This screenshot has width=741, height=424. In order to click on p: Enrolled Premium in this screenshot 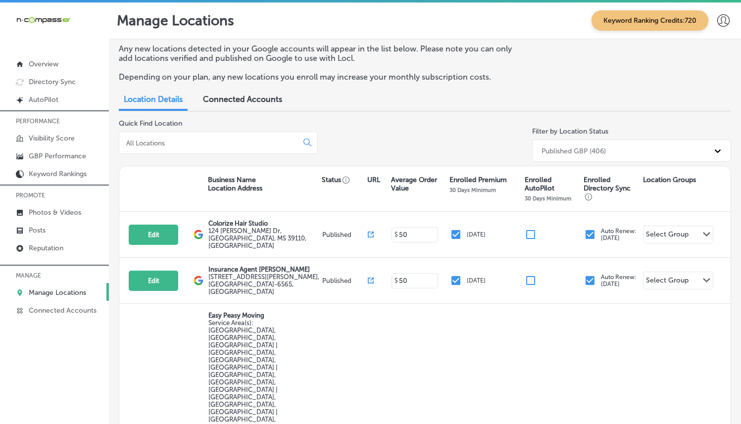, I will do `click(478, 180)`.